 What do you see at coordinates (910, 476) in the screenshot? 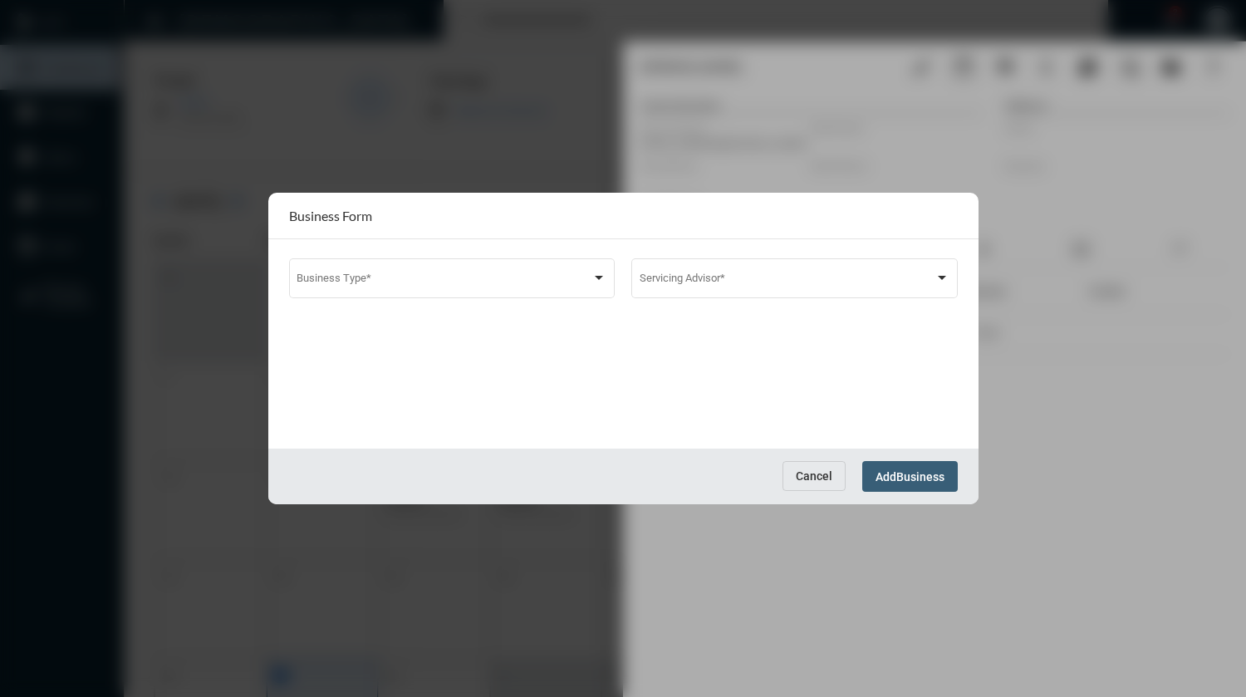
I see `button: AddBusiness` at bounding box center [910, 476].